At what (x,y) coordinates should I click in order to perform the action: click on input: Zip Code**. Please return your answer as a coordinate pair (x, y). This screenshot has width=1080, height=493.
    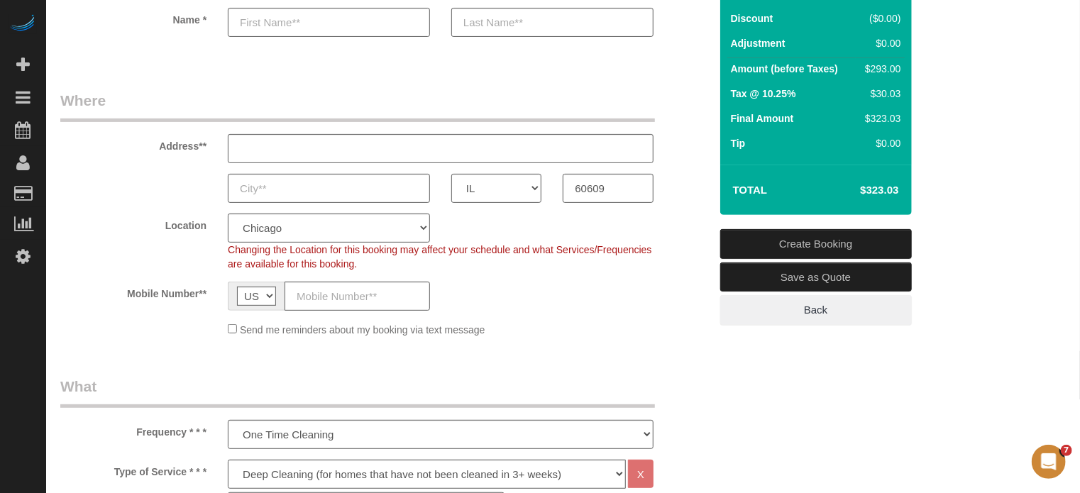
    Looking at the image, I should click on (607, 188).